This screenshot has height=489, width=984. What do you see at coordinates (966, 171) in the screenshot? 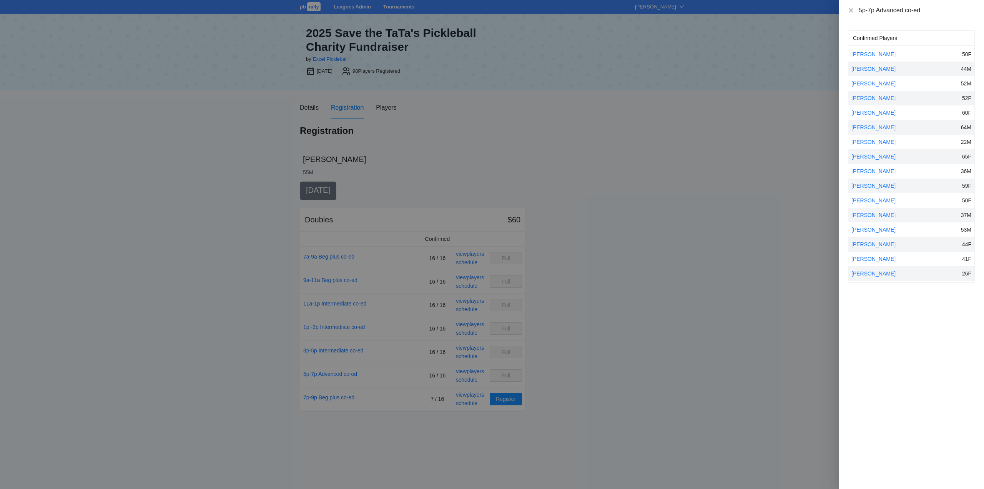
I see `div: 36M` at bounding box center [966, 171].